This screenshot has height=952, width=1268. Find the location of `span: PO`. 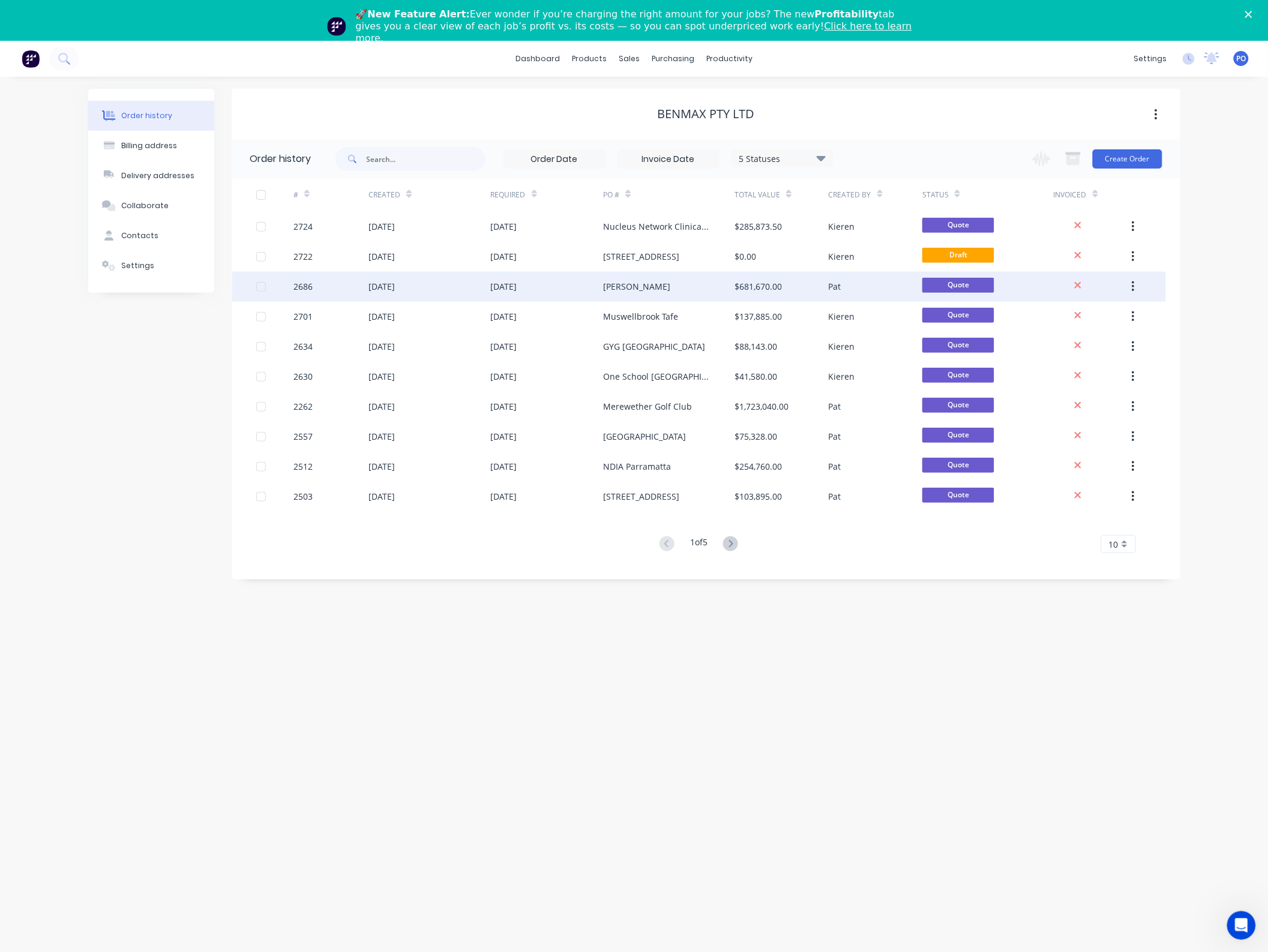

span: PO is located at coordinates (1242, 59).